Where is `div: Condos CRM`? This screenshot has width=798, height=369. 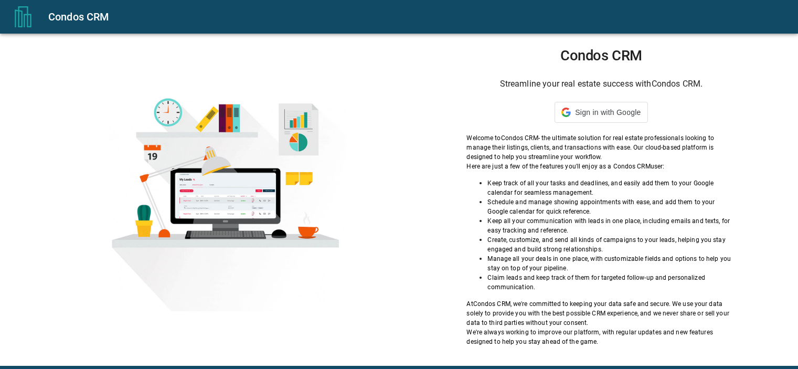
div: Condos CRM is located at coordinates (417, 17).